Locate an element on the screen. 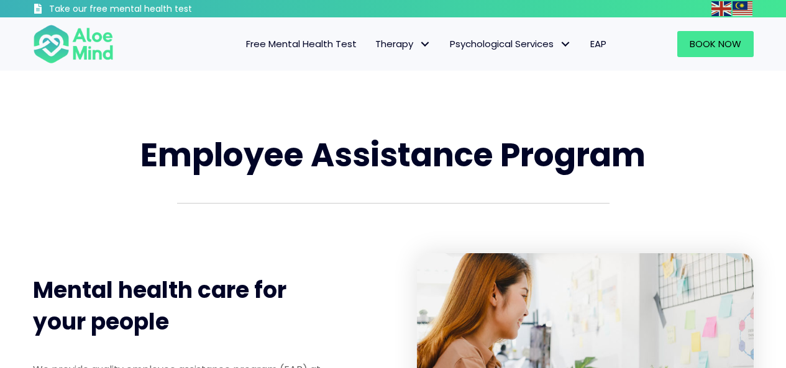 Image resolution: width=786 pixels, height=368 pixels. a: Malay is located at coordinates (743, 8).